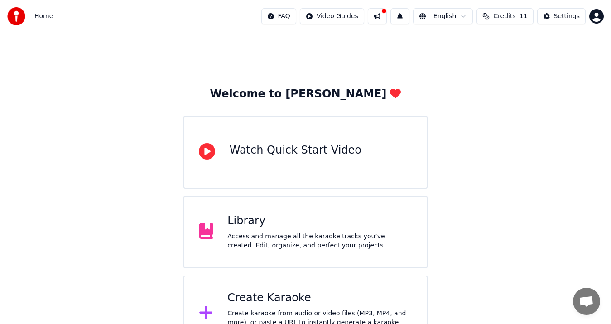 The height and width of the screenshot is (324, 611). Describe the element at coordinates (320, 298) in the screenshot. I see `div: Create Karaoke` at that location.